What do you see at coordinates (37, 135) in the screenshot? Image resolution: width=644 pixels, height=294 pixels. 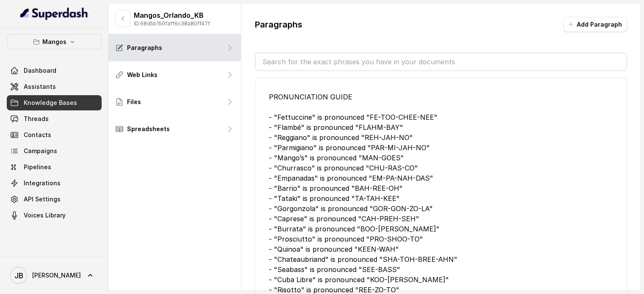 I see `span: Contacts` at bounding box center [37, 135].